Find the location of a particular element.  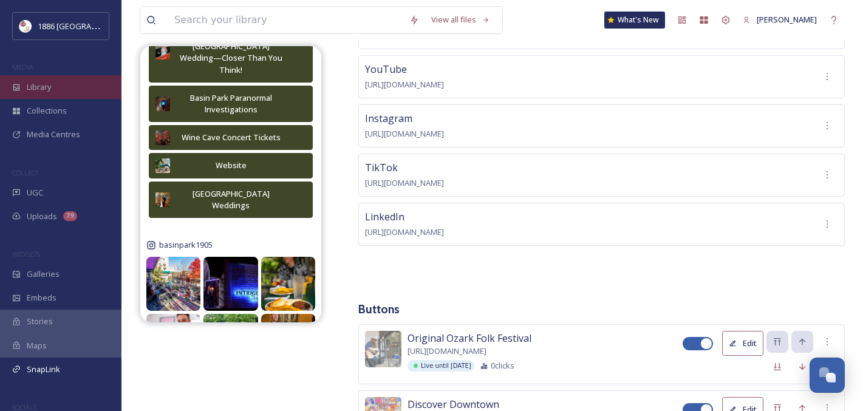

span: SnapLink is located at coordinates (43, 369).